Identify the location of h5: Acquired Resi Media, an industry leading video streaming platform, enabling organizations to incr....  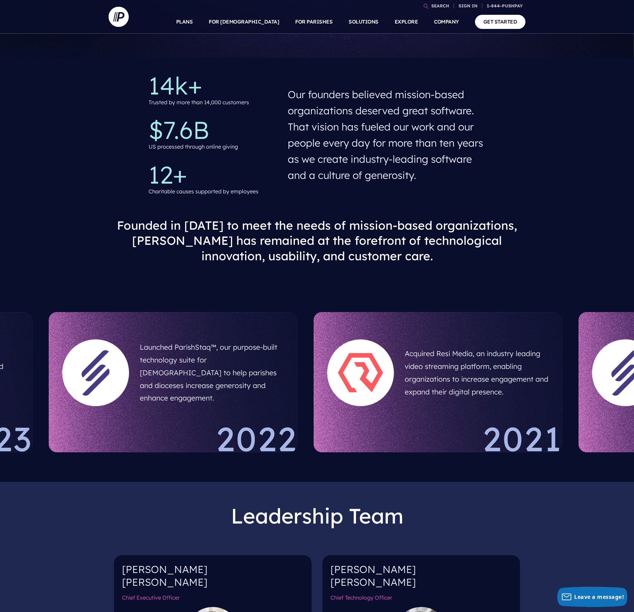
(477, 372).